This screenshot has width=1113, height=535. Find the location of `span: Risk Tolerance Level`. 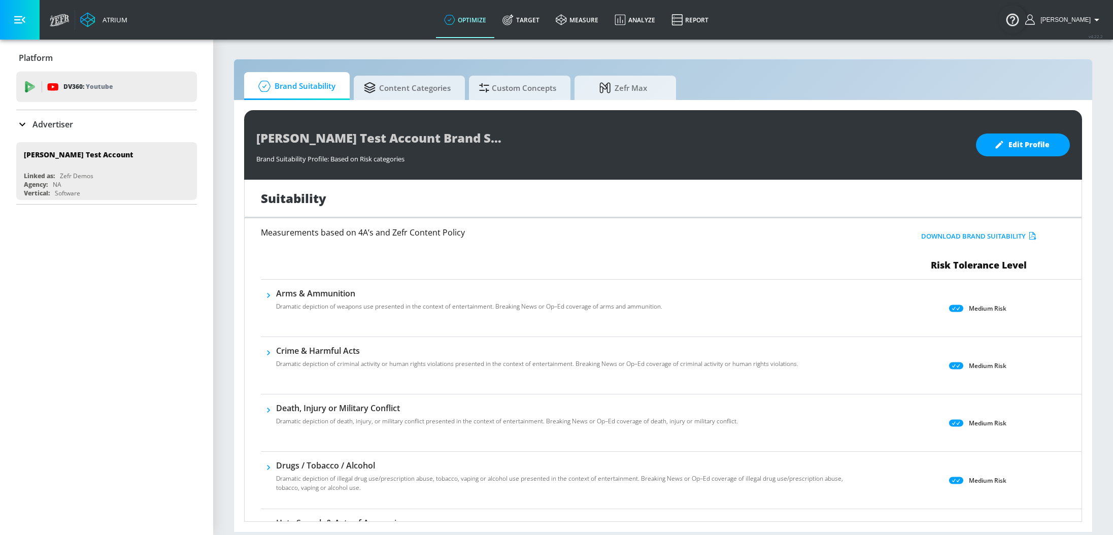

span: Risk Tolerance Level is located at coordinates (979, 265).